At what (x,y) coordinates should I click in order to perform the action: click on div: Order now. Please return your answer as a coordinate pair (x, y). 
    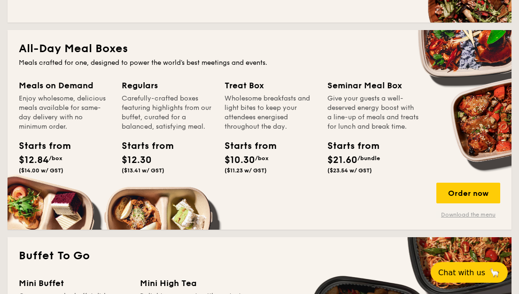
    Looking at the image, I should click on (469, 193).